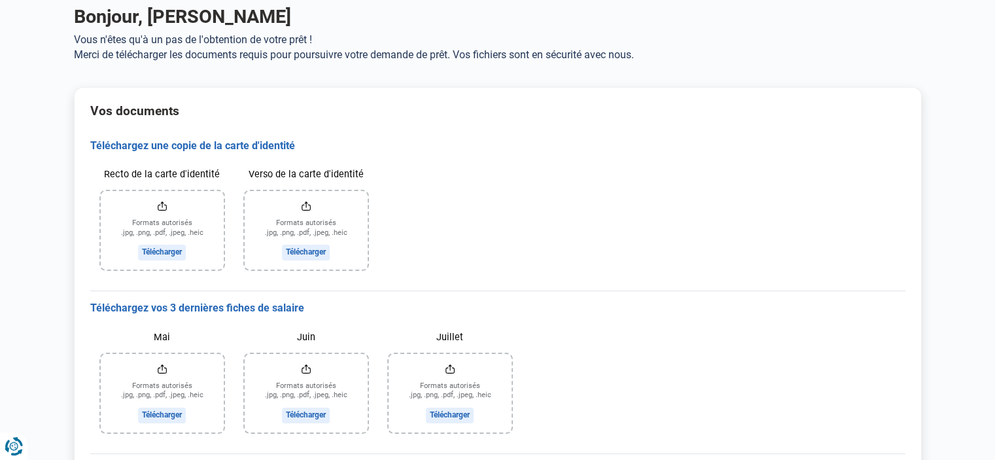 The height and width of the screenshot is (460, 995). I want to click on label: Juin, so click(306, 337).